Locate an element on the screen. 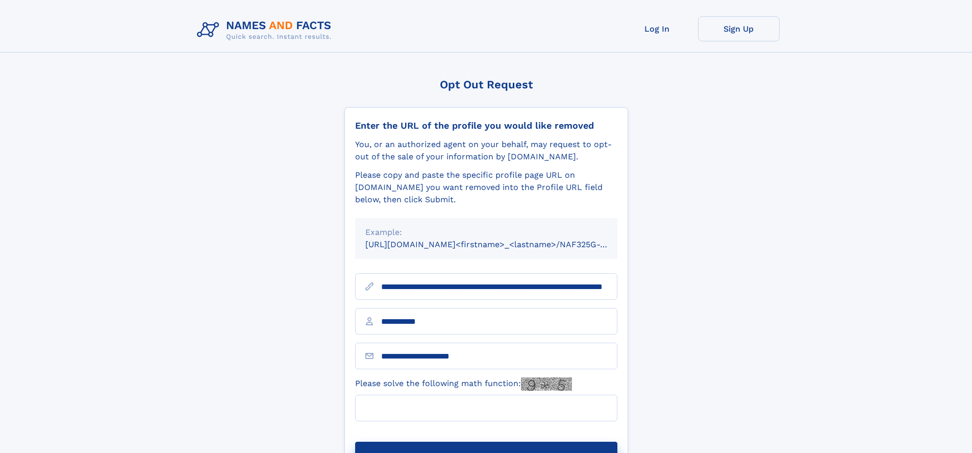  div: Opt Out Request is located at coordinates (486, 84).